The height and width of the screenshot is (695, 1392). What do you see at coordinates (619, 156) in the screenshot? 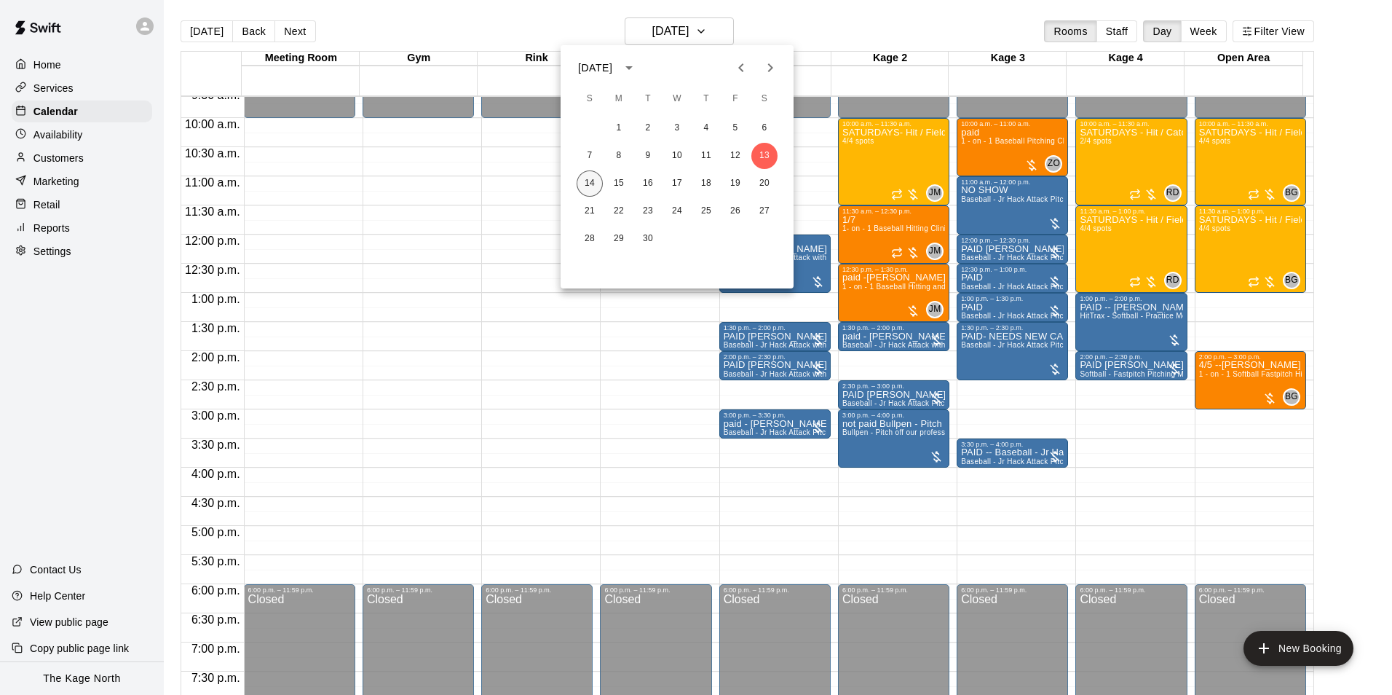
I see `button: 8` at bounding box center [619, 156].